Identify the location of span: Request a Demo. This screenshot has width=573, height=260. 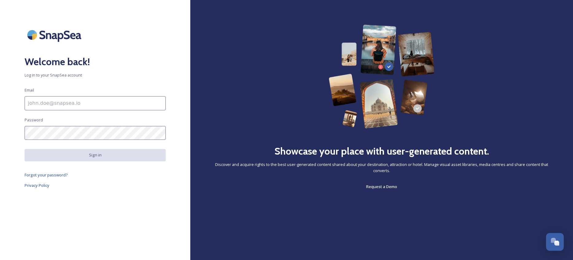
(381, 186).